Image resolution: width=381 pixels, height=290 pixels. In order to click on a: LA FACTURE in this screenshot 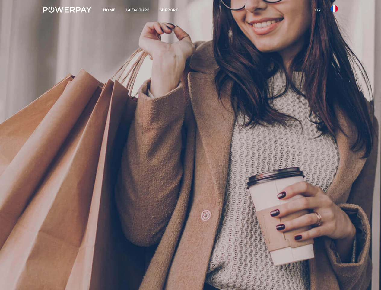, I will do `click(138, 10)`.